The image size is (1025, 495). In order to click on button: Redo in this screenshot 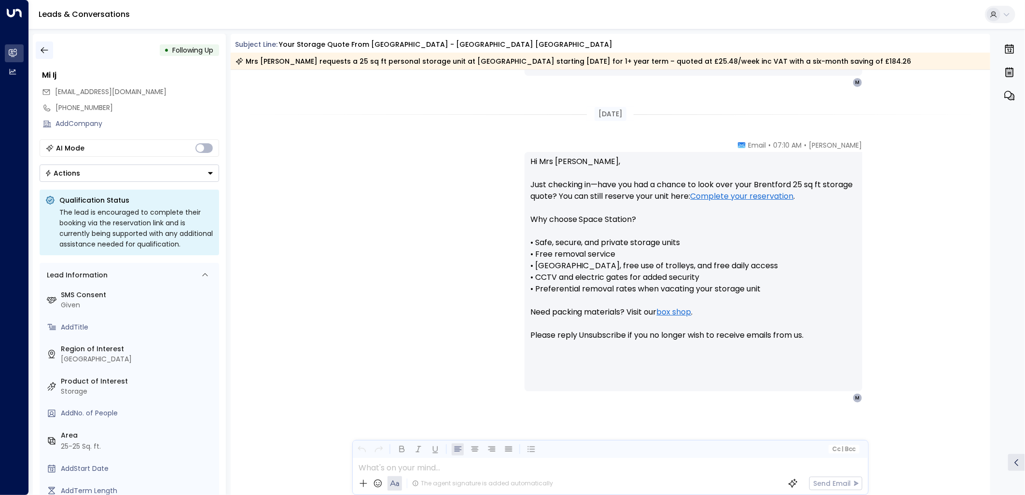, I will do `click(378, 449)`.